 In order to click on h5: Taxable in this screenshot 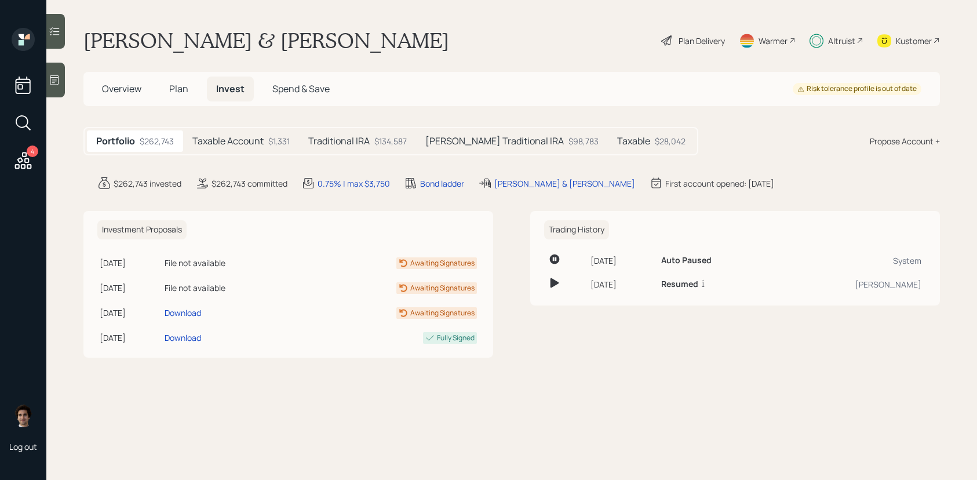, I will do `click(633, 141)`.